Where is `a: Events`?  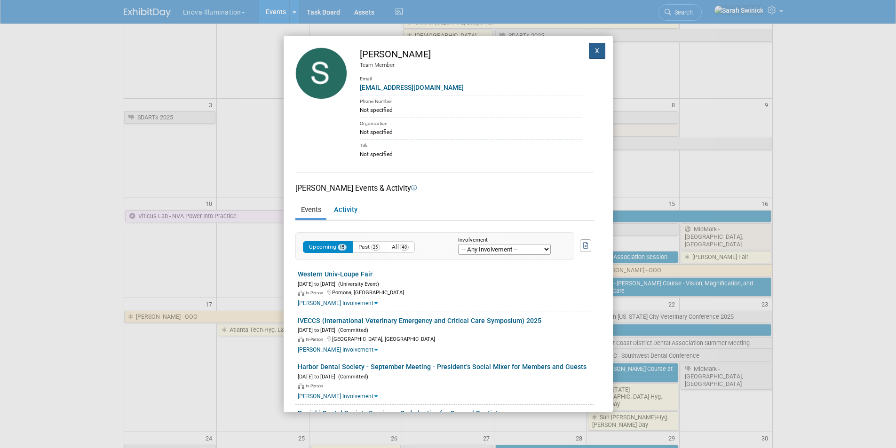
a: Events is located at coordinates (311, 210).